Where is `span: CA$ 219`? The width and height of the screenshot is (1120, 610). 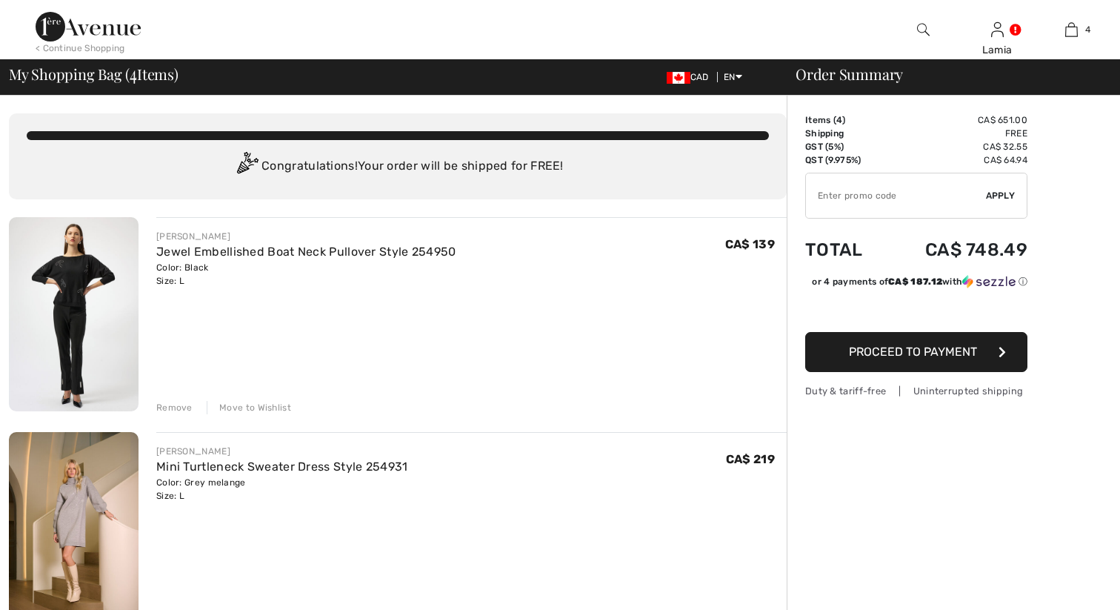
span: CA$ 219 is located at coordinates (750, 458).